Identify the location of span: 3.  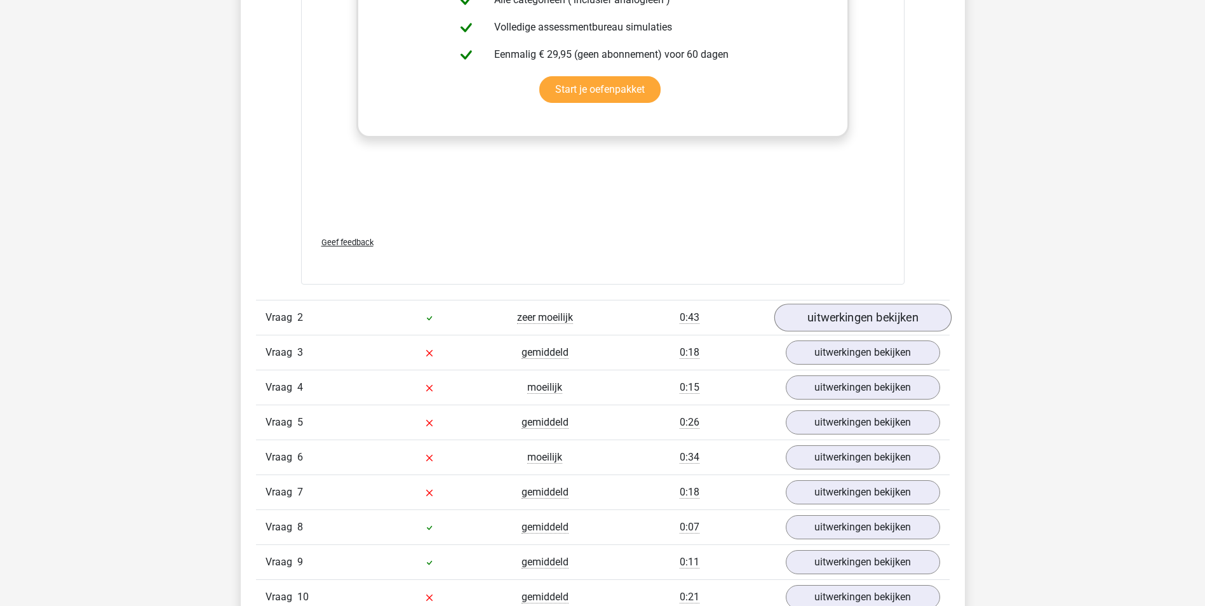
(300, 352).